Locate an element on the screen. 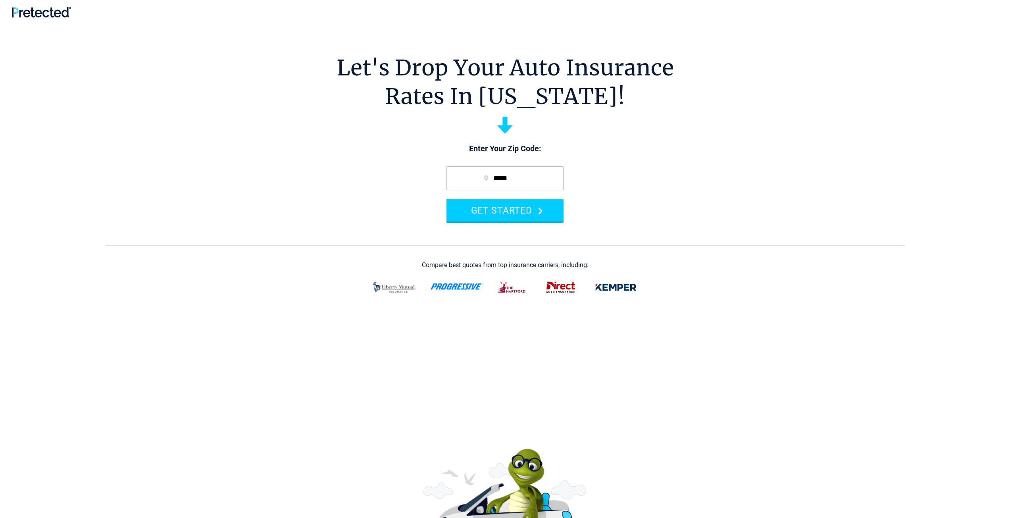 The height and width of the screenshot is (518, 1010). input: zip code is located at coordinates (505, 178).